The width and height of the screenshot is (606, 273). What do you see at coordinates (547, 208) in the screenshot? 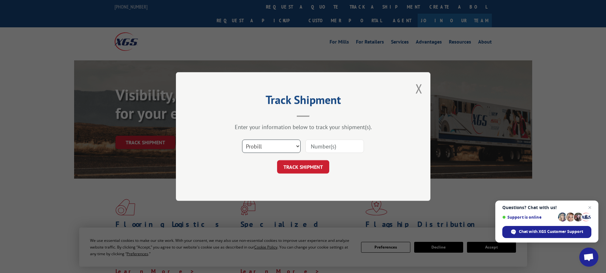
I see `span: Questions? Chat with us!` at bounding box center [547, 208].